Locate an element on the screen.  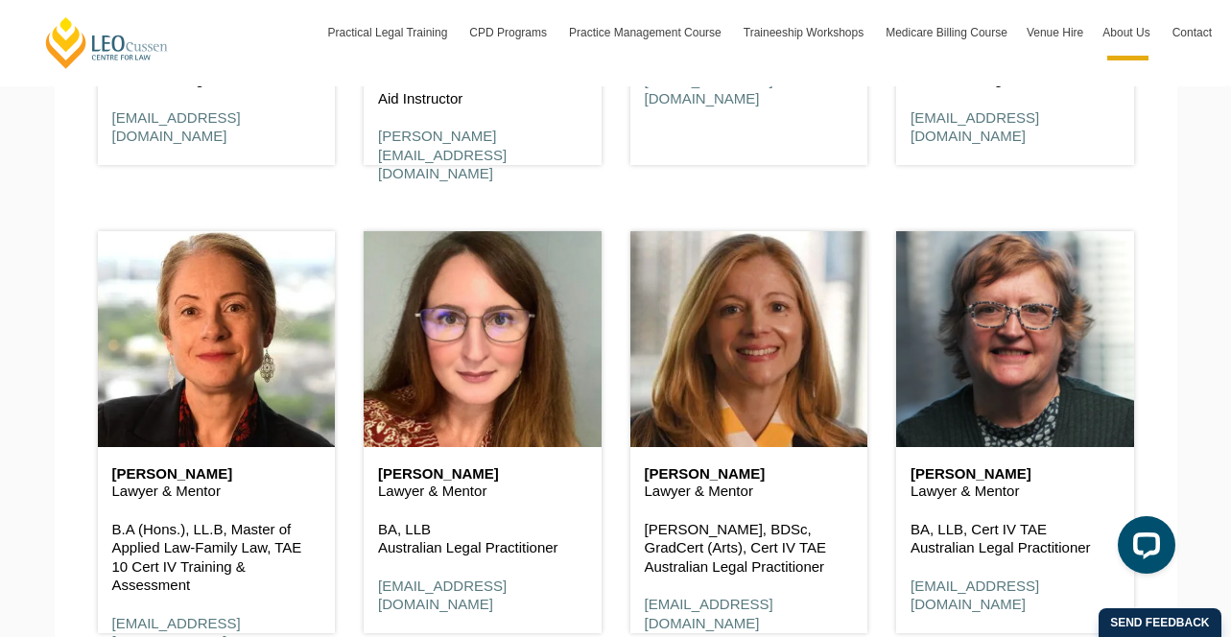
p: BA, LLB Australian Legal Practitioner is located at coordinates (482, 538).